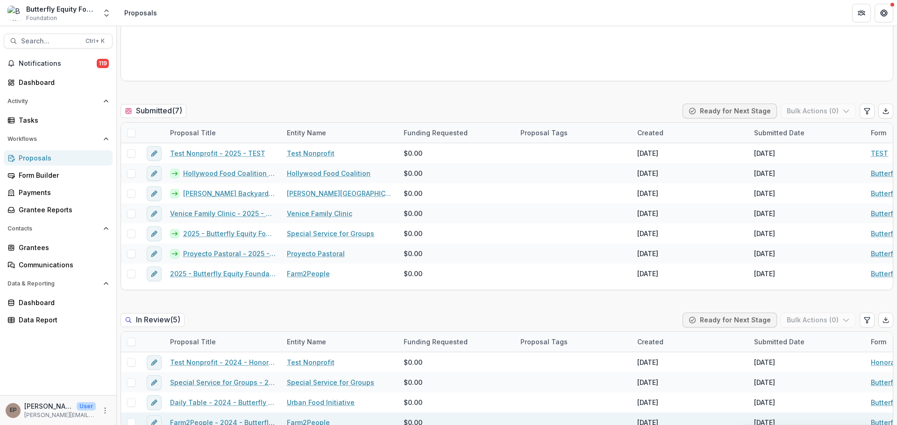  I want to click on span: 119, so click(103, 64).